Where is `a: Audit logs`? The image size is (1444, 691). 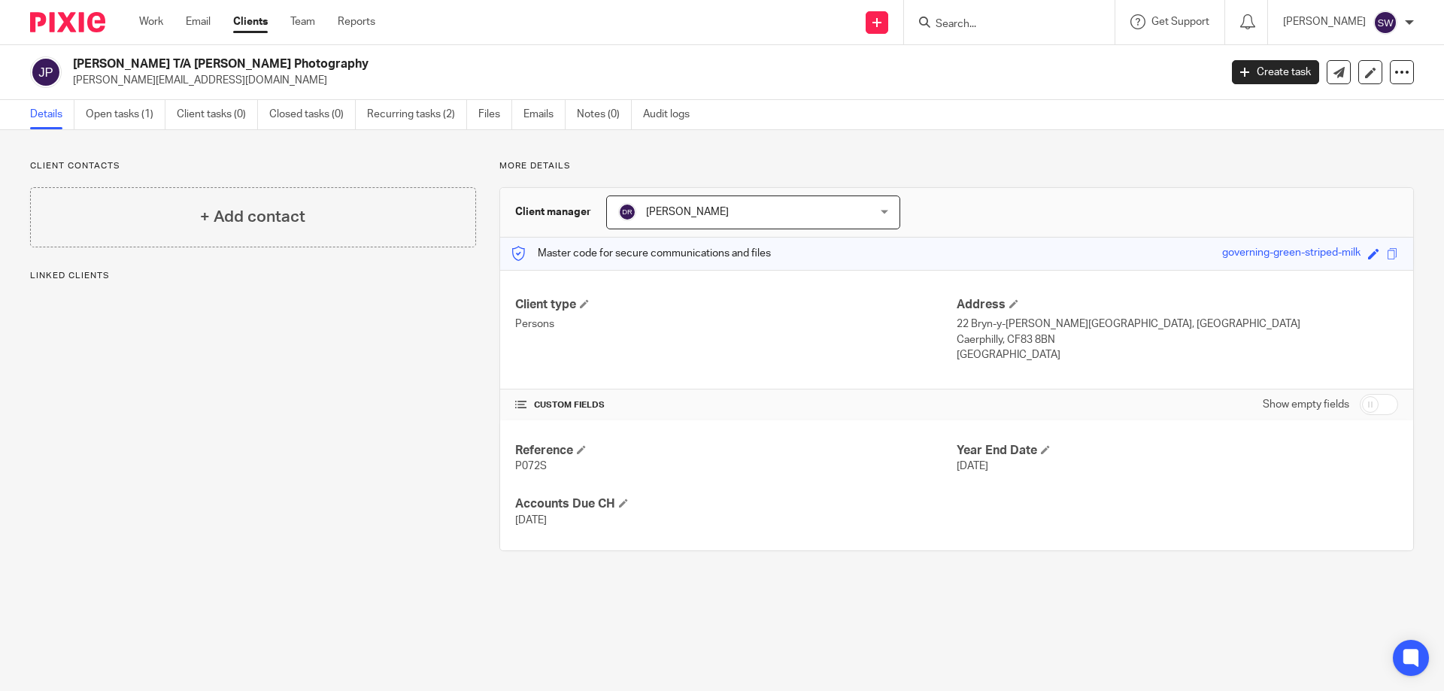
a: Audit logs is located at coordinates (671, 114).